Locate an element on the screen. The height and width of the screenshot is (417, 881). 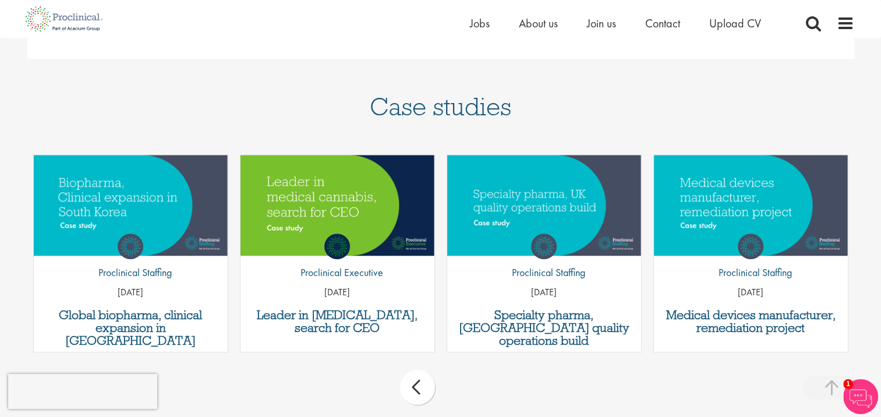
a: Medical devices manufacturer, remediation project is located at coordinates (750, 321).